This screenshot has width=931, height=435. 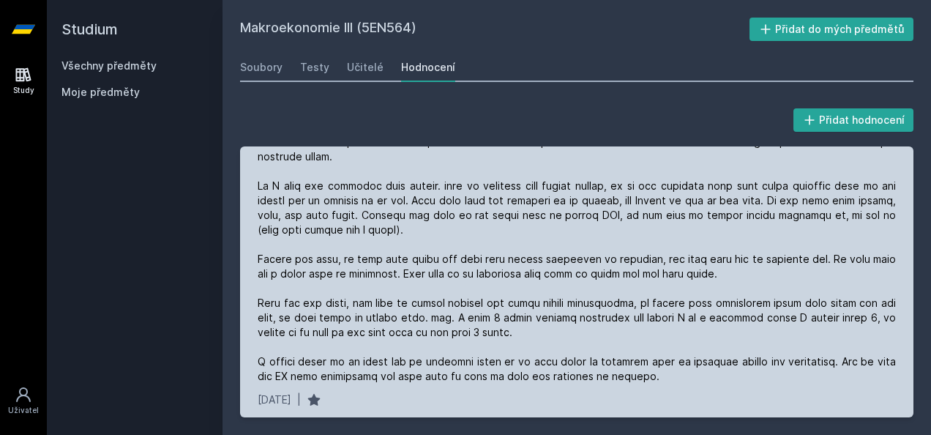 I want to click on span: Moje předměty, so click(x=100, y=92).